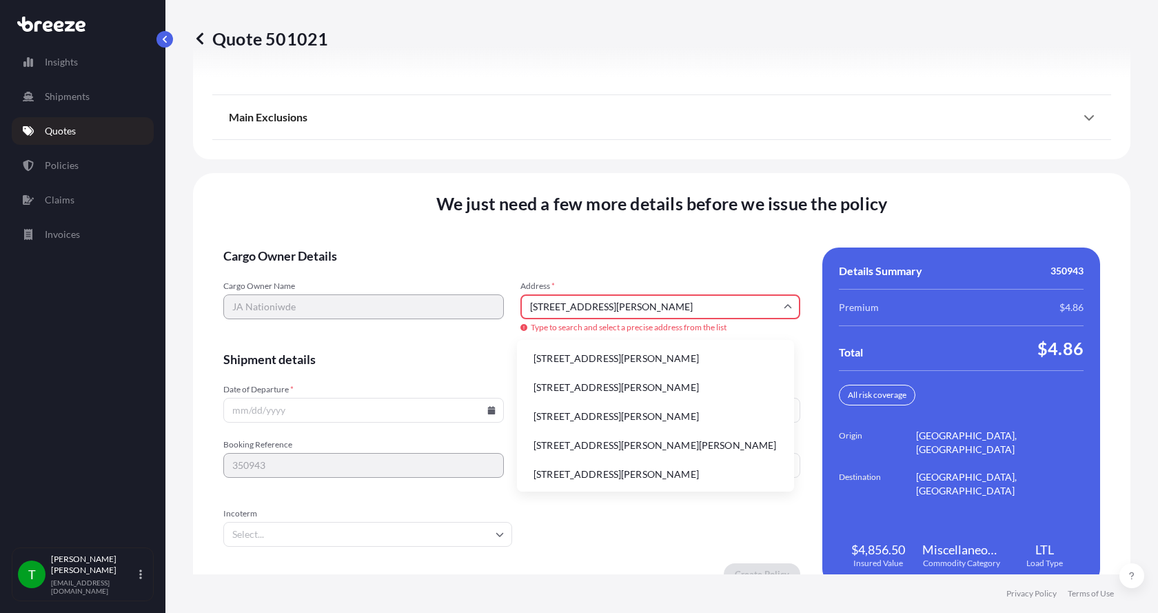  What do you see at coordinates (660, 327) in the screenshot?
I see `span: Type to search and select a precise address from the list` at bounding box center [660, 327].